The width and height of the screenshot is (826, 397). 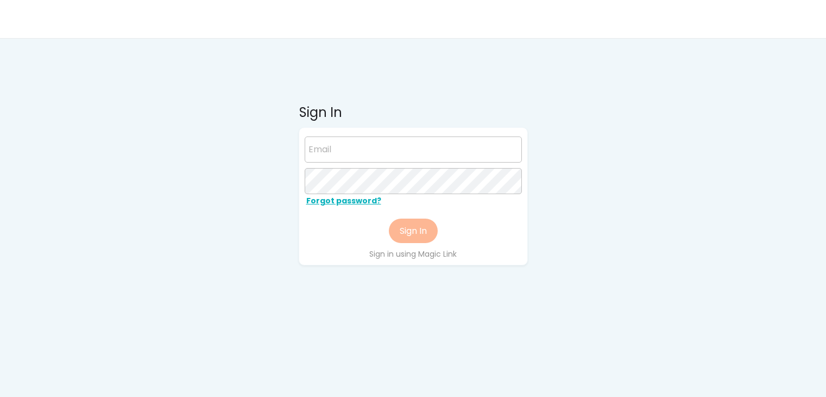 I want to click on div: Sign In, so click(x=413, y=112).